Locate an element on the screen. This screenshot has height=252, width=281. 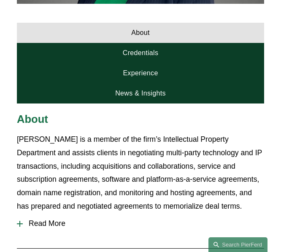
a: About is located at coordinates (140, 33).